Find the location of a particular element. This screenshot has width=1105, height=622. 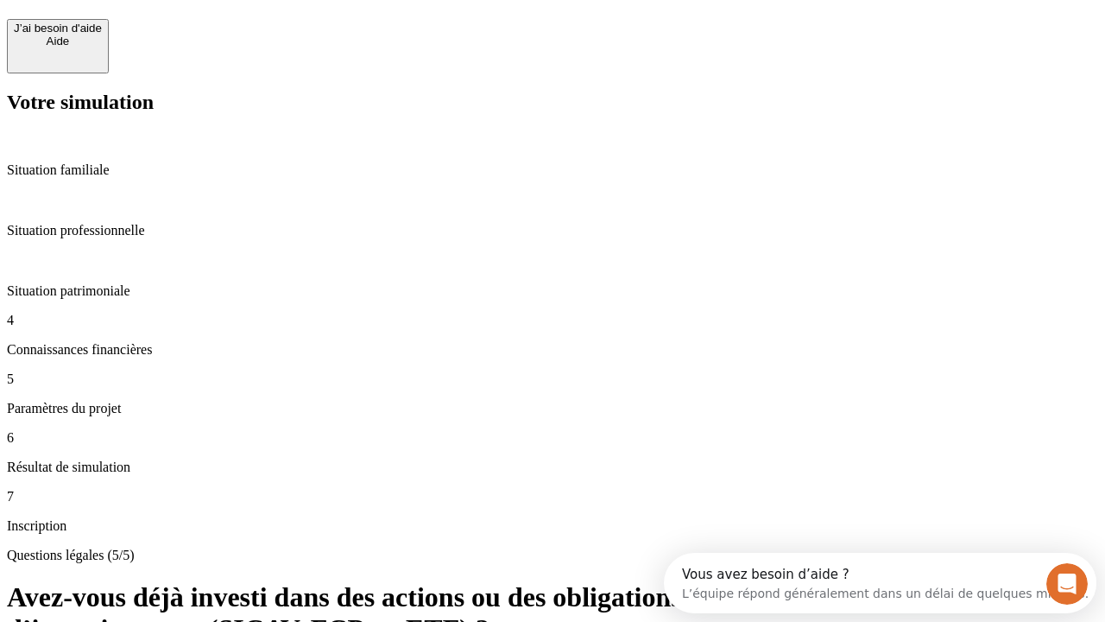

p: Inscription is located at coordinates (553, 526).